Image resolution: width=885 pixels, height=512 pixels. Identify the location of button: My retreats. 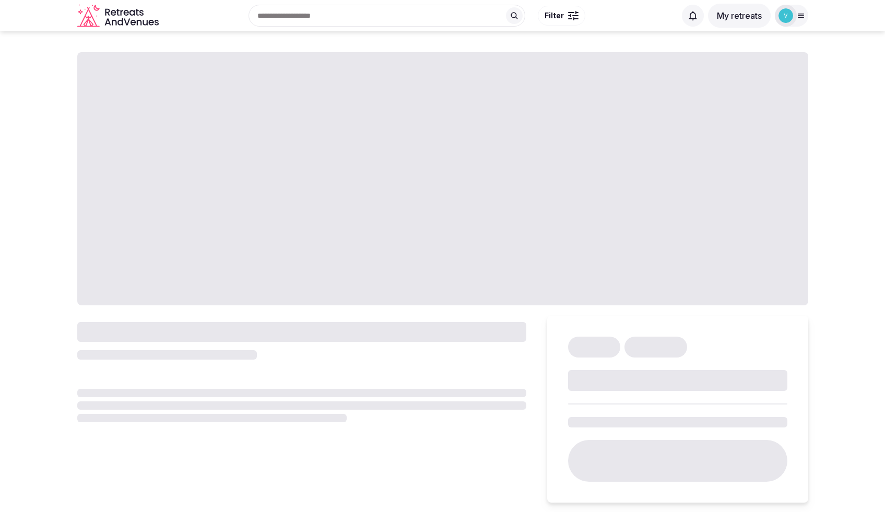
(739, 16).